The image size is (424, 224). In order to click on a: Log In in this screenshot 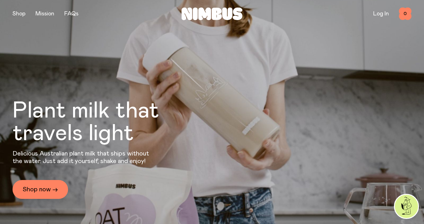, I will do `click(381, 14)`.